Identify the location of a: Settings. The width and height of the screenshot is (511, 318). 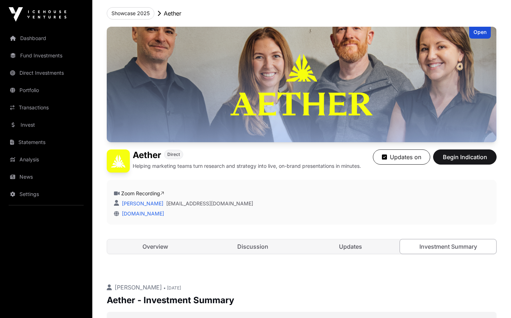
(46, 194).